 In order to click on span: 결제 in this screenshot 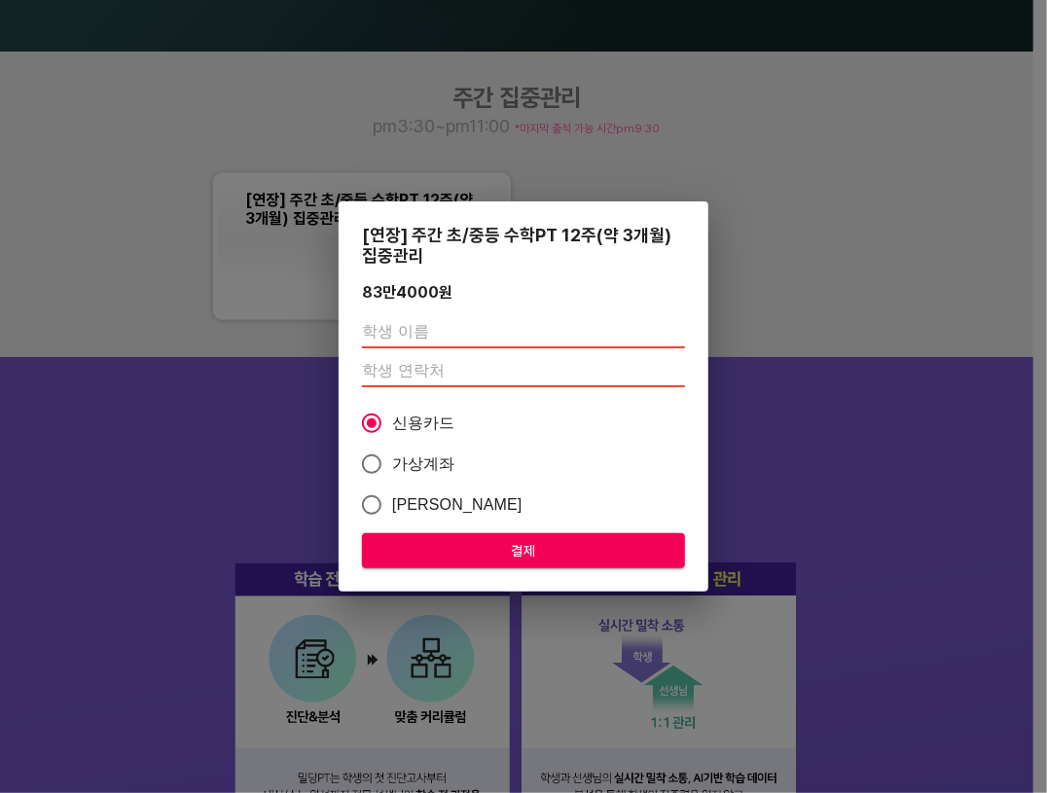, I will do `click(523, 551)`.